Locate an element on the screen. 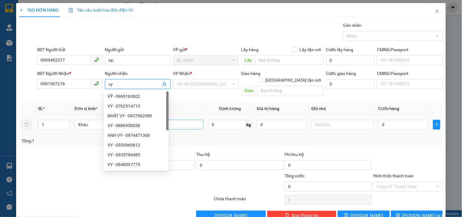 This screenshot has width=462, height=217. span: Giao is located at coordinates (249, 91).